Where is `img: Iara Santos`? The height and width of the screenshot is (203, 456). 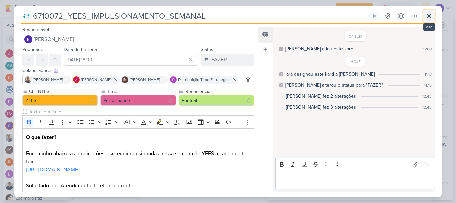
img: Iara Santos is located at coordinates (28, 79).